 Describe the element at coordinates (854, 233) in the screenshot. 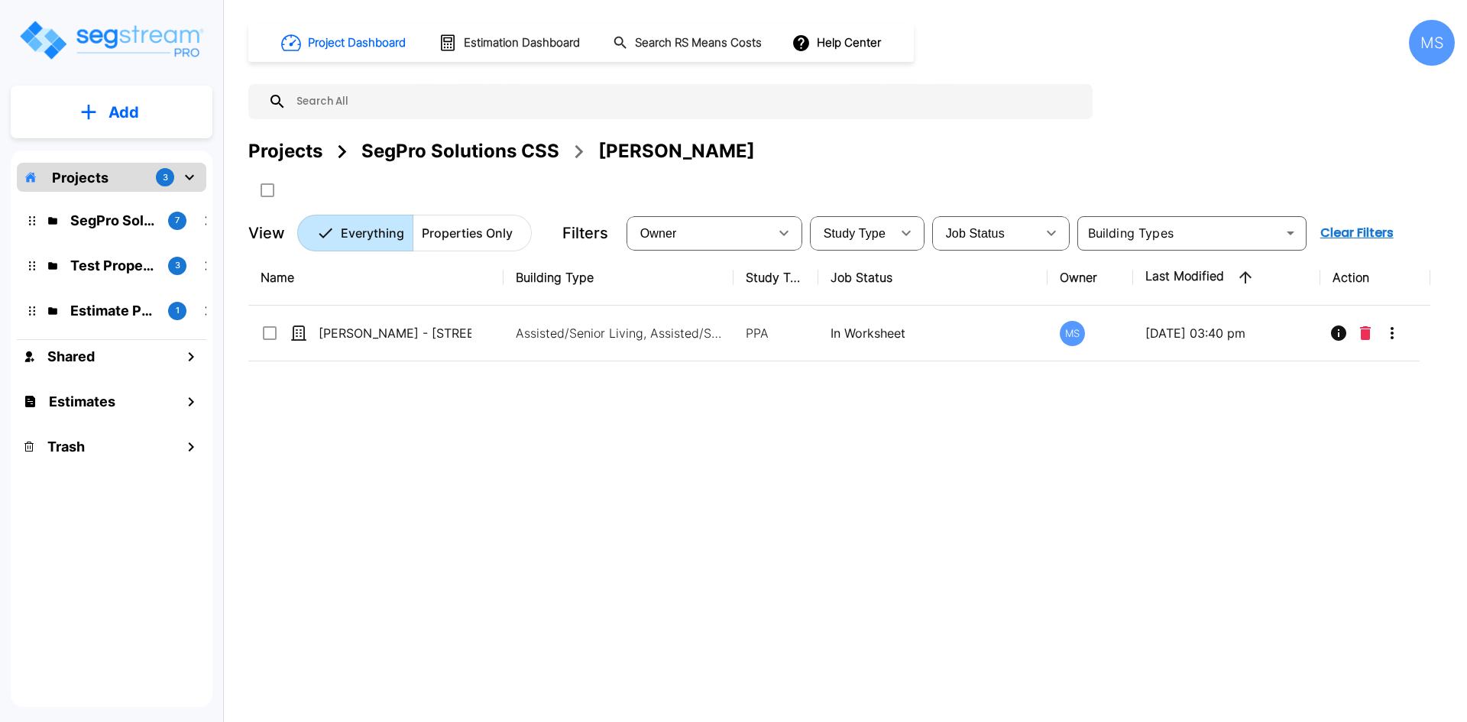

I see `span: Study Type` at that location.